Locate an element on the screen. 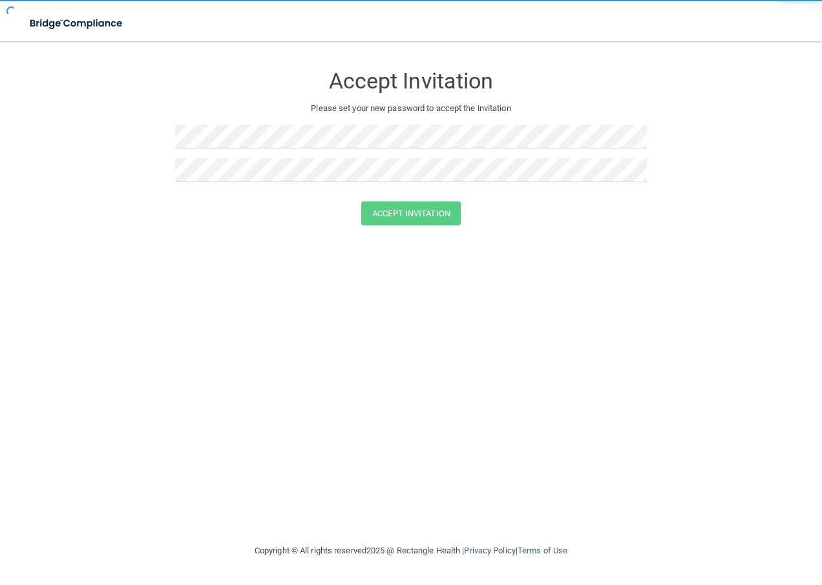 The height and width of the screenshot is (585, 822). a: Privacy Policy is located at coordinates (489, 550).